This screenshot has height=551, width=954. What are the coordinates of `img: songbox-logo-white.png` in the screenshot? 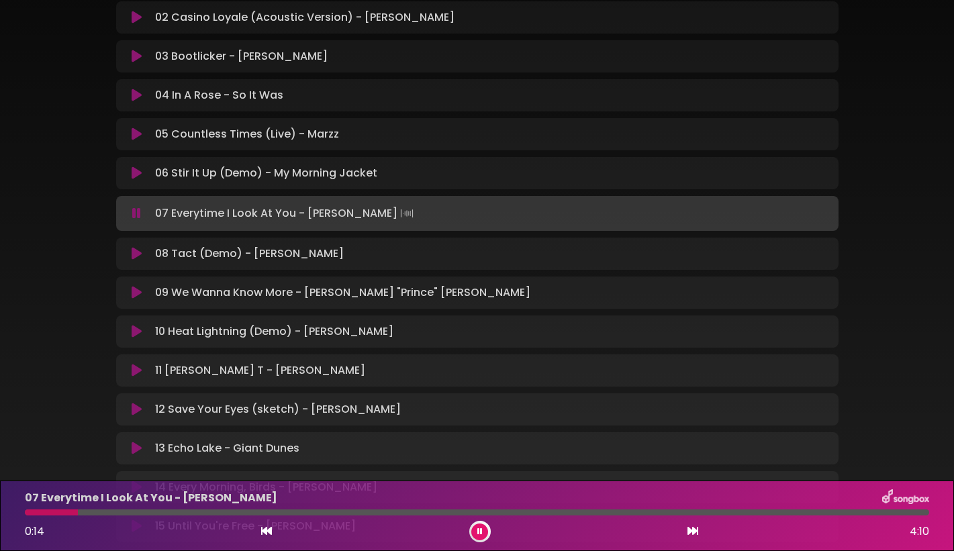 It's located at (906, 498).